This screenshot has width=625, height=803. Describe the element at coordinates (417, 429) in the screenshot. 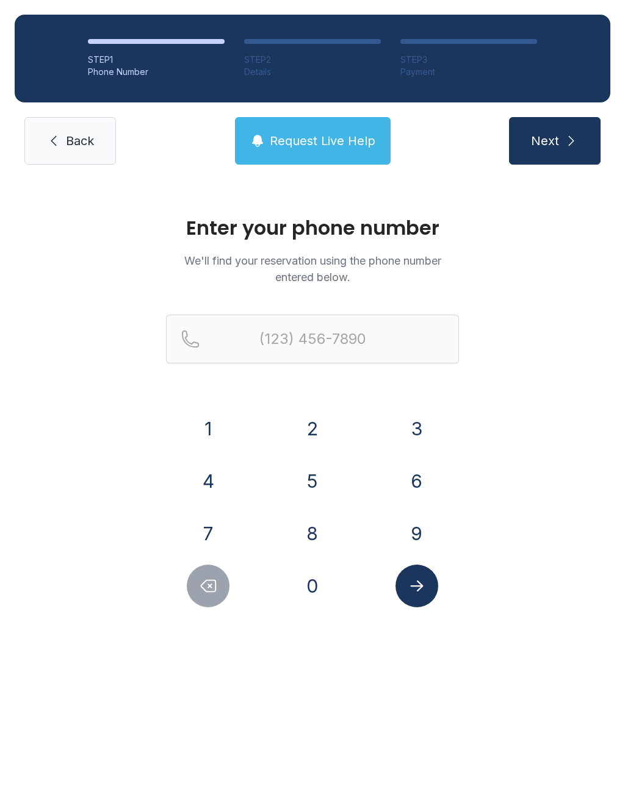

I see `button: 3` at that location.